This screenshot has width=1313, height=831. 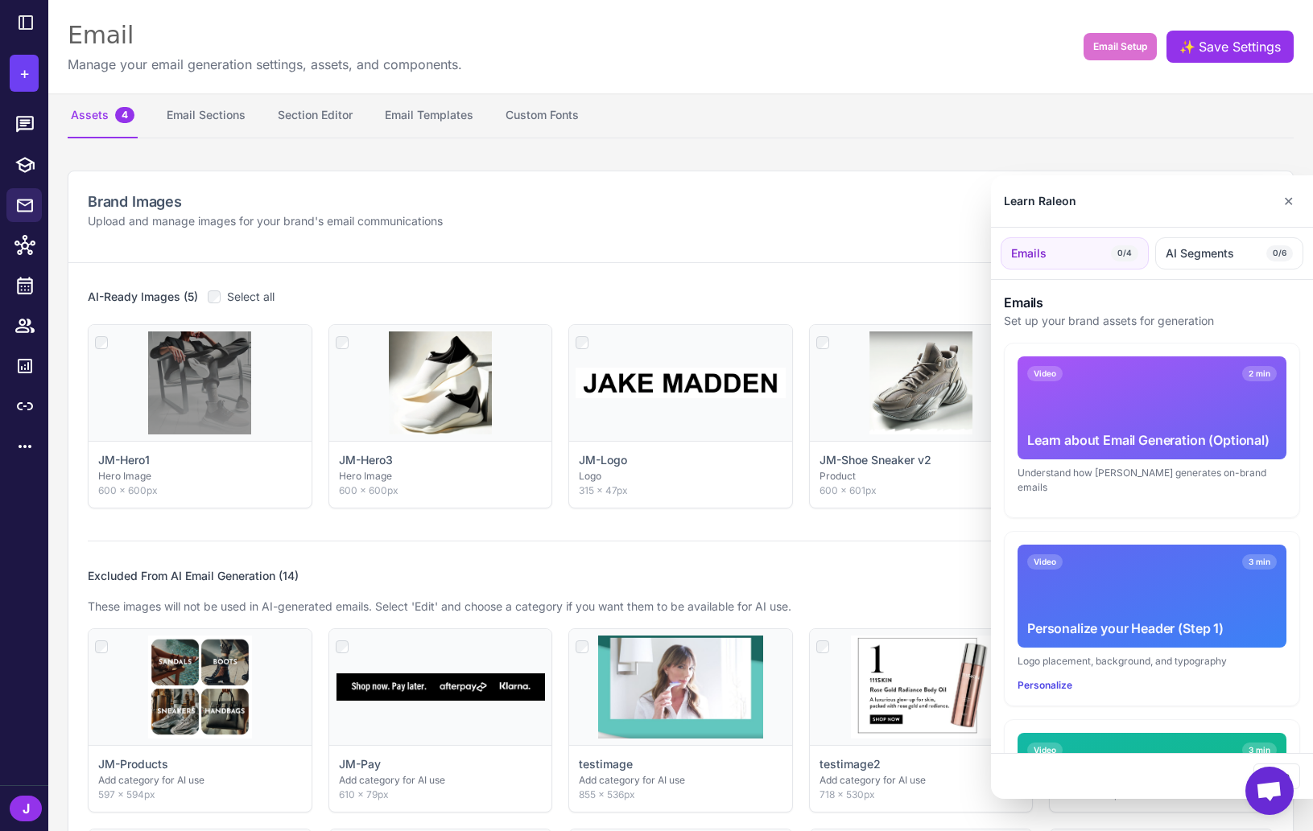 I want to click on span: 2 min, so click(x=1259, y=373).